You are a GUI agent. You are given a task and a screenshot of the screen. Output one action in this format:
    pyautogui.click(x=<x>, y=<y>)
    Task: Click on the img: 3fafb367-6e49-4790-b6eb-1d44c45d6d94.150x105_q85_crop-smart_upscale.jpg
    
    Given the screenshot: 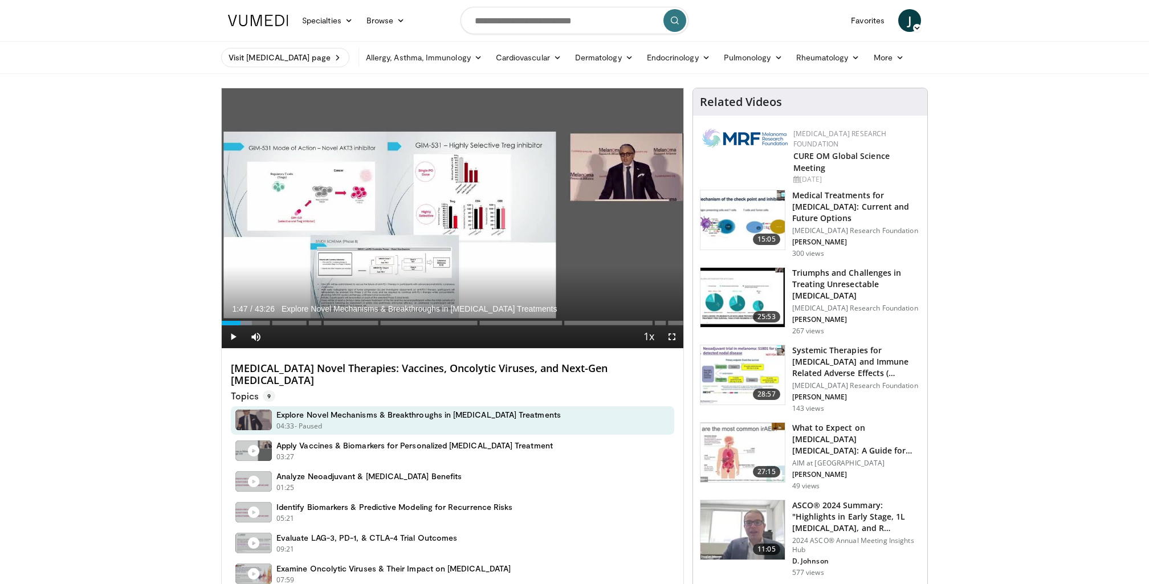 What is the action you would take?
    pyautogui.click(x=743, y=297)
    